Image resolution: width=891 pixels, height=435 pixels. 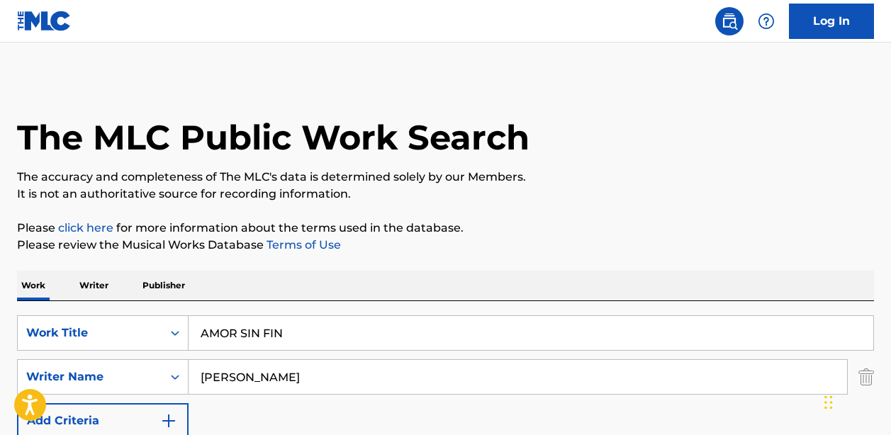 What do you see at coordinates (445, 177) in the screenshot?
I see `p: The accuracy and completeness of The MLC's data is determined solely by our Members.` at bounding box center [445, 177].